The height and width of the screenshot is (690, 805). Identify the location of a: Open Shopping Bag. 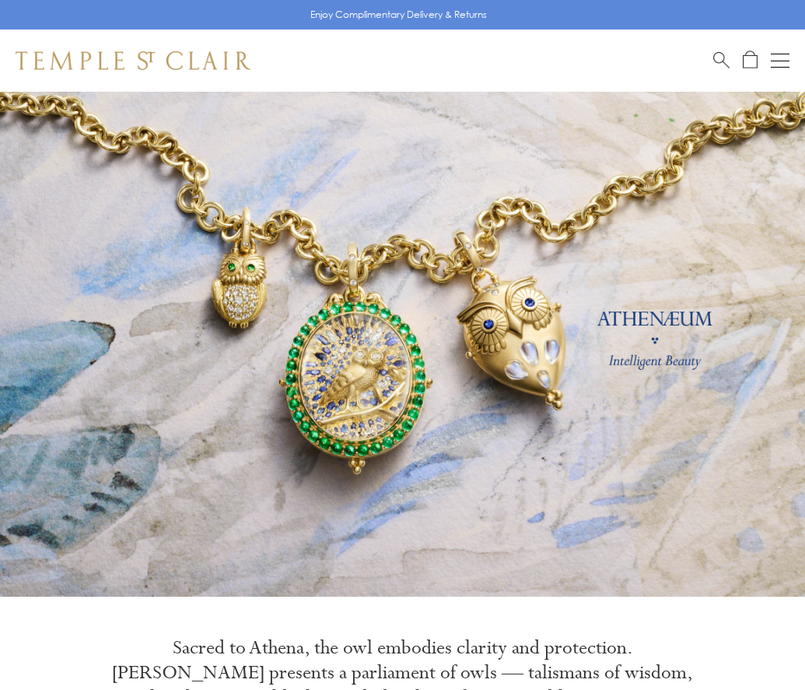
(749, 60).